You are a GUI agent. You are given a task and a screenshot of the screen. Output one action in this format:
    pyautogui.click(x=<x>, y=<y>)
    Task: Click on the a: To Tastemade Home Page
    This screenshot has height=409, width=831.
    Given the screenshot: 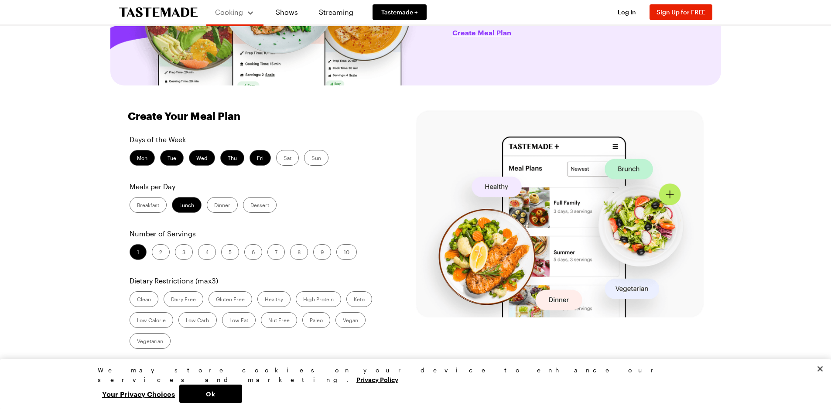 What is the action you would take?
    pyautogui.click(x=158, y=12)
    